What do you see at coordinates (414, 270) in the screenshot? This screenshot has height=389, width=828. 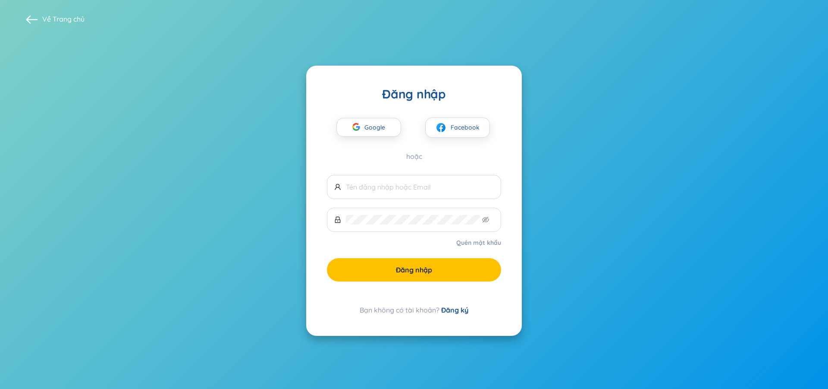 I see `button: Đăng nhập` at bounding box center [414, 270].